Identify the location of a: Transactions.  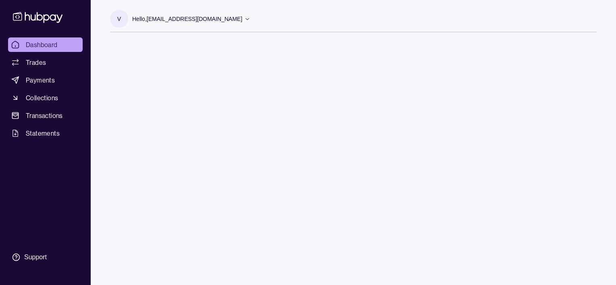
(45, 116).